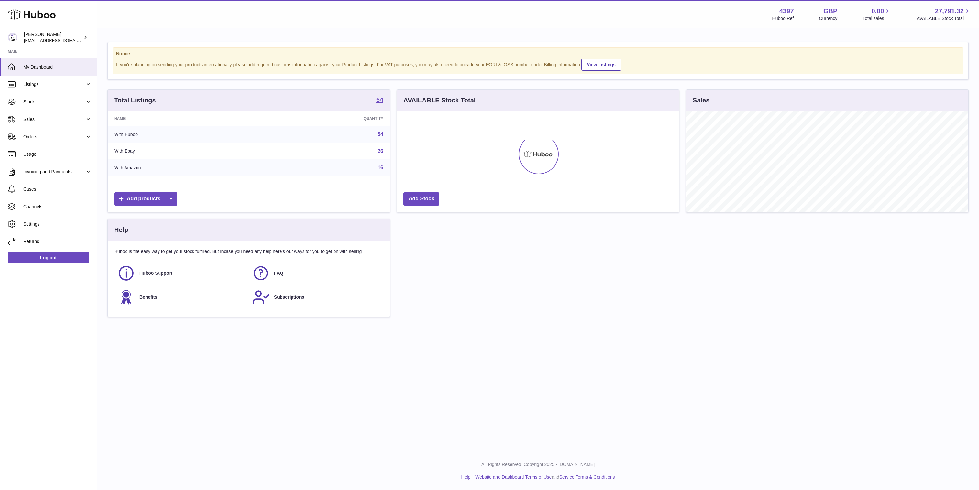 The image size is (979, 490). I want to click on span: Sales, so click(54, 119).